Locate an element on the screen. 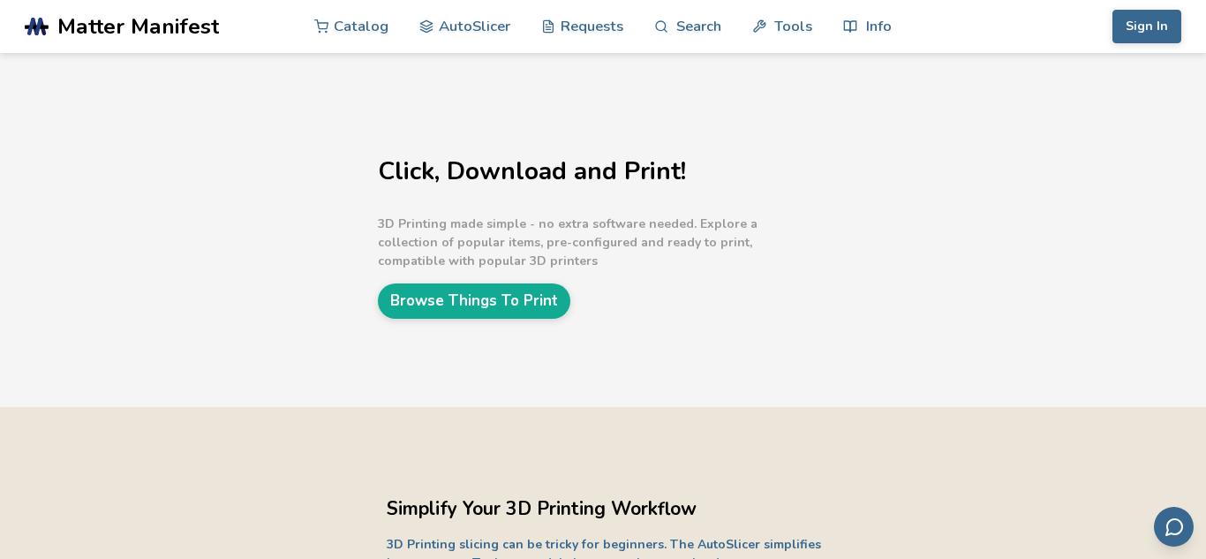 The width and height of the screenshot is (1206, 559). a: Browse Things To Print is located at coordinates (474, 300).